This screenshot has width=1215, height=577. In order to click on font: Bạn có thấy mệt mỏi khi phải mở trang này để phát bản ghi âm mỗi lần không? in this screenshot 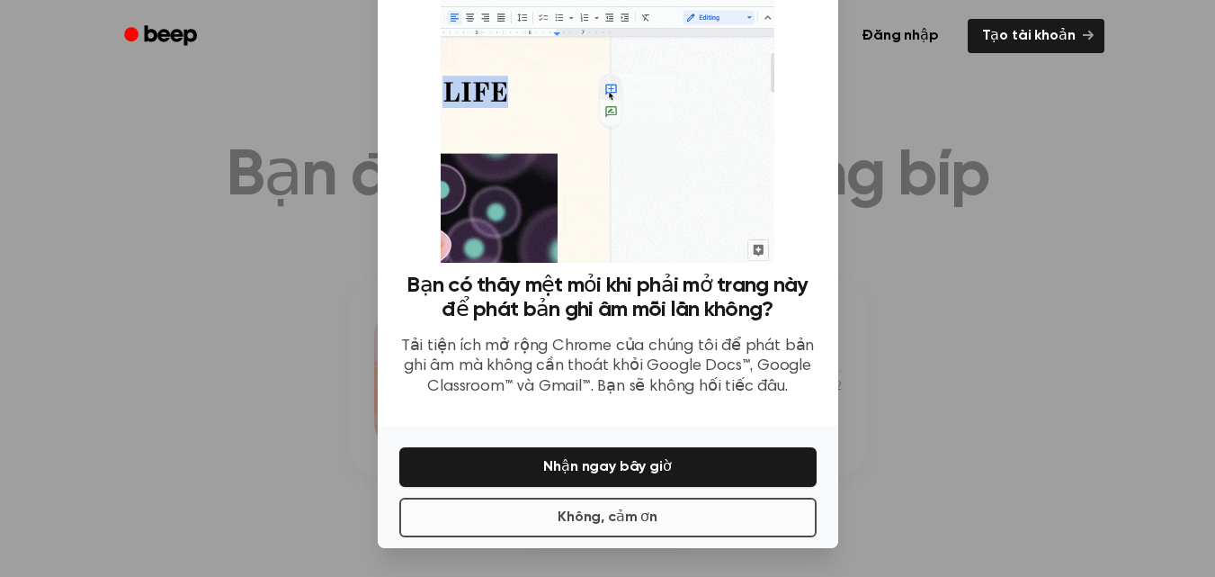, I will do `click(607, 297)`.